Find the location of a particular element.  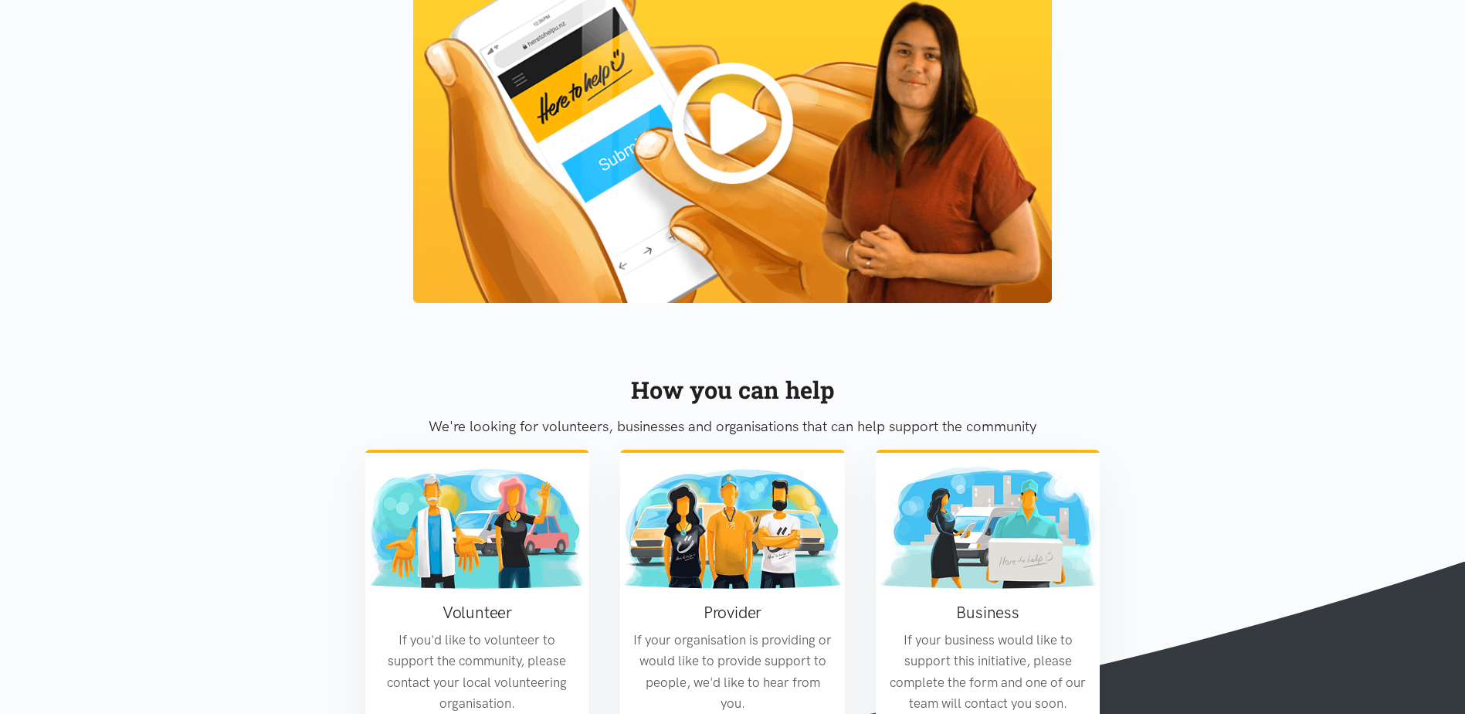

p: If your organisation is providing or would like to provide support to people, we'd like to hear f... is located at coordinates (732, 671).